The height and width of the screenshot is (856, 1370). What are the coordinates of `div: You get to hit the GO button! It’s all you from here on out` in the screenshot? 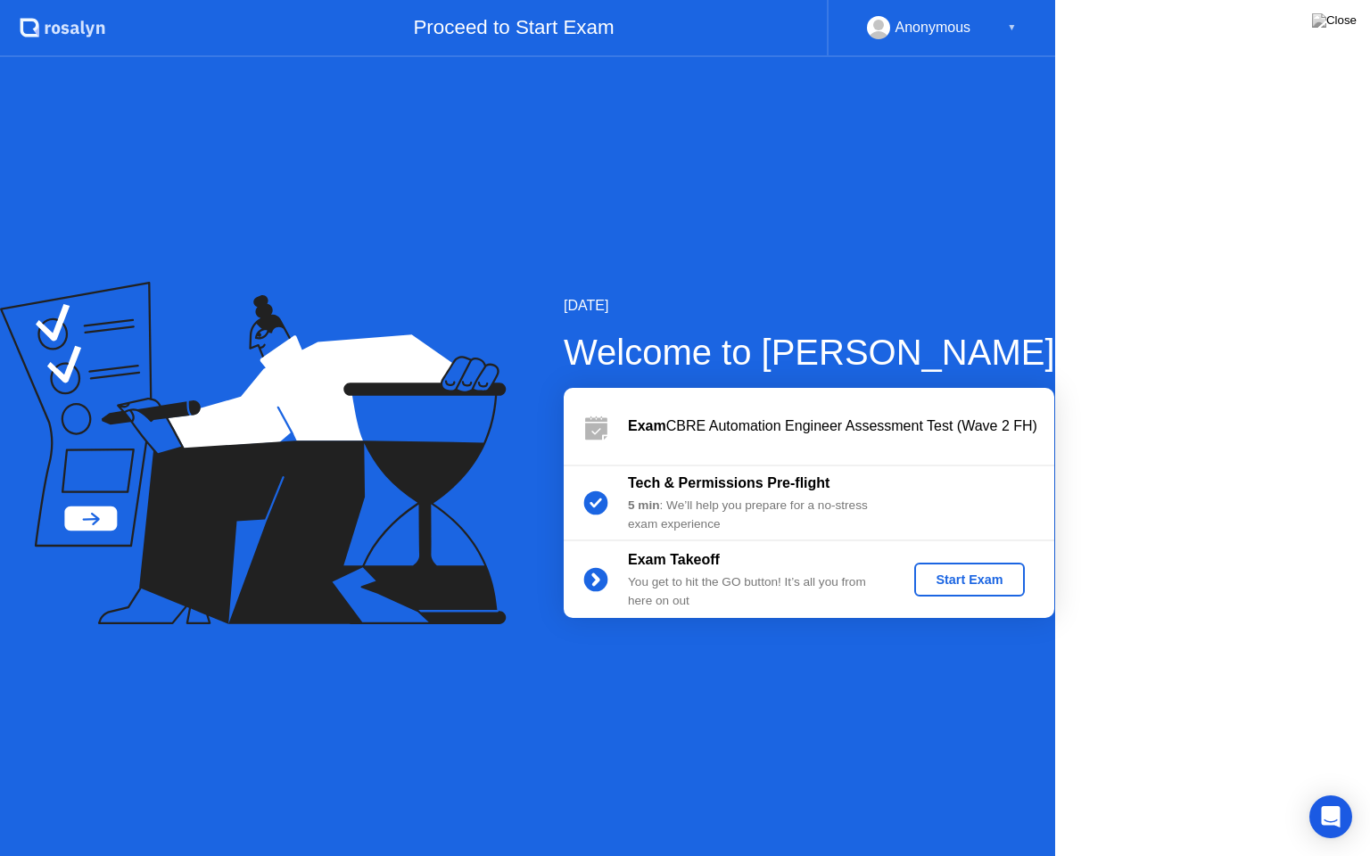 It's located at (756, 591).